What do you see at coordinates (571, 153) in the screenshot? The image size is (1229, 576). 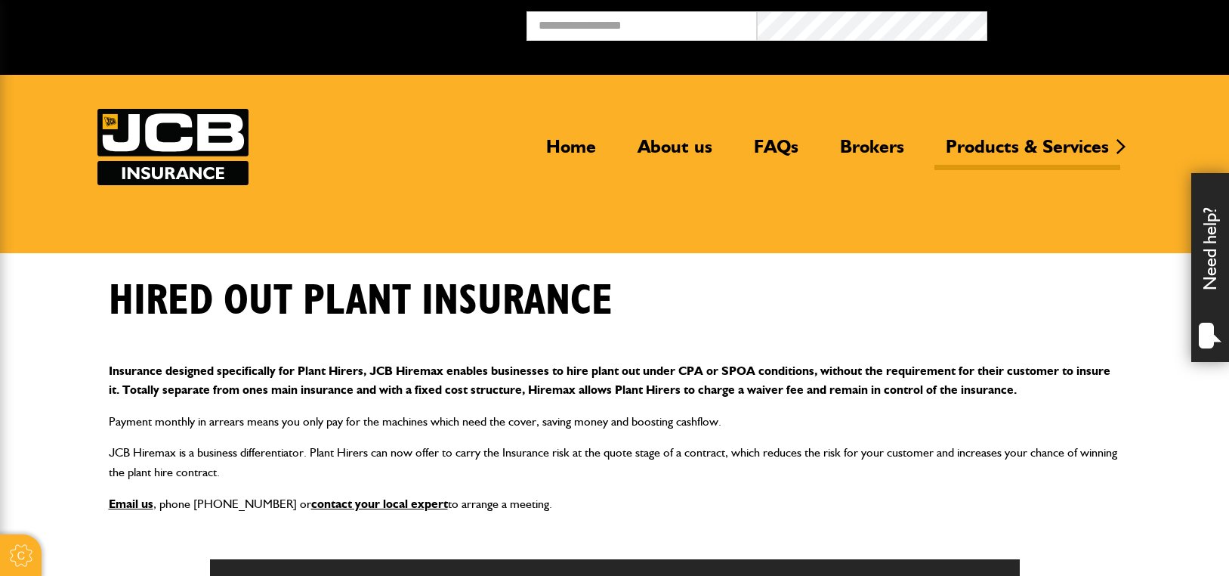 I see `a: Home` at bounding box center [571, 153].